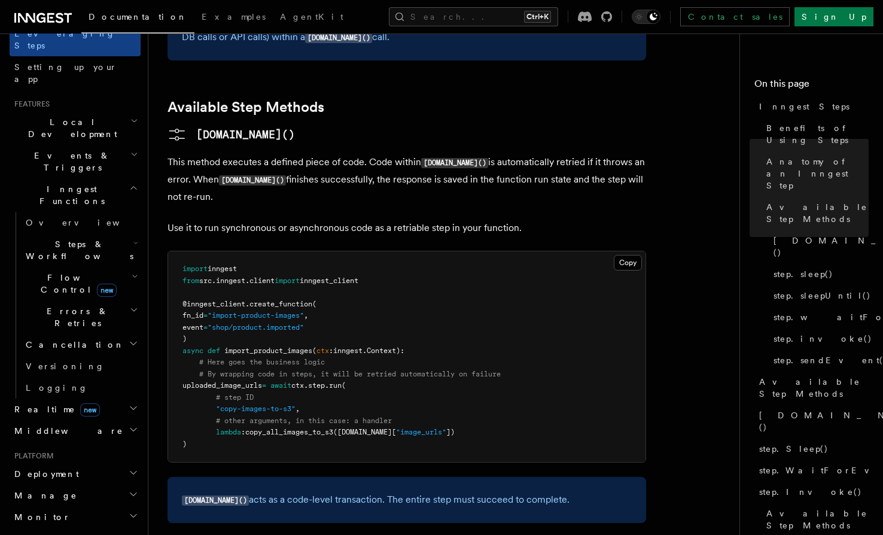 This screenshot has width=883, height=535. What do you see at coordinates (54, 409) in the screenshot?
I see `span: Realtime` at bounding box center [54, 409].